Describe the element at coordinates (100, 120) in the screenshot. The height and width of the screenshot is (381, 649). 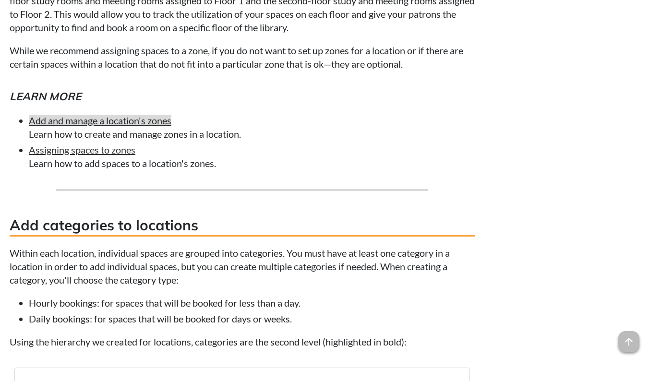
I see `a: Add and manage a location's zones` at that location.